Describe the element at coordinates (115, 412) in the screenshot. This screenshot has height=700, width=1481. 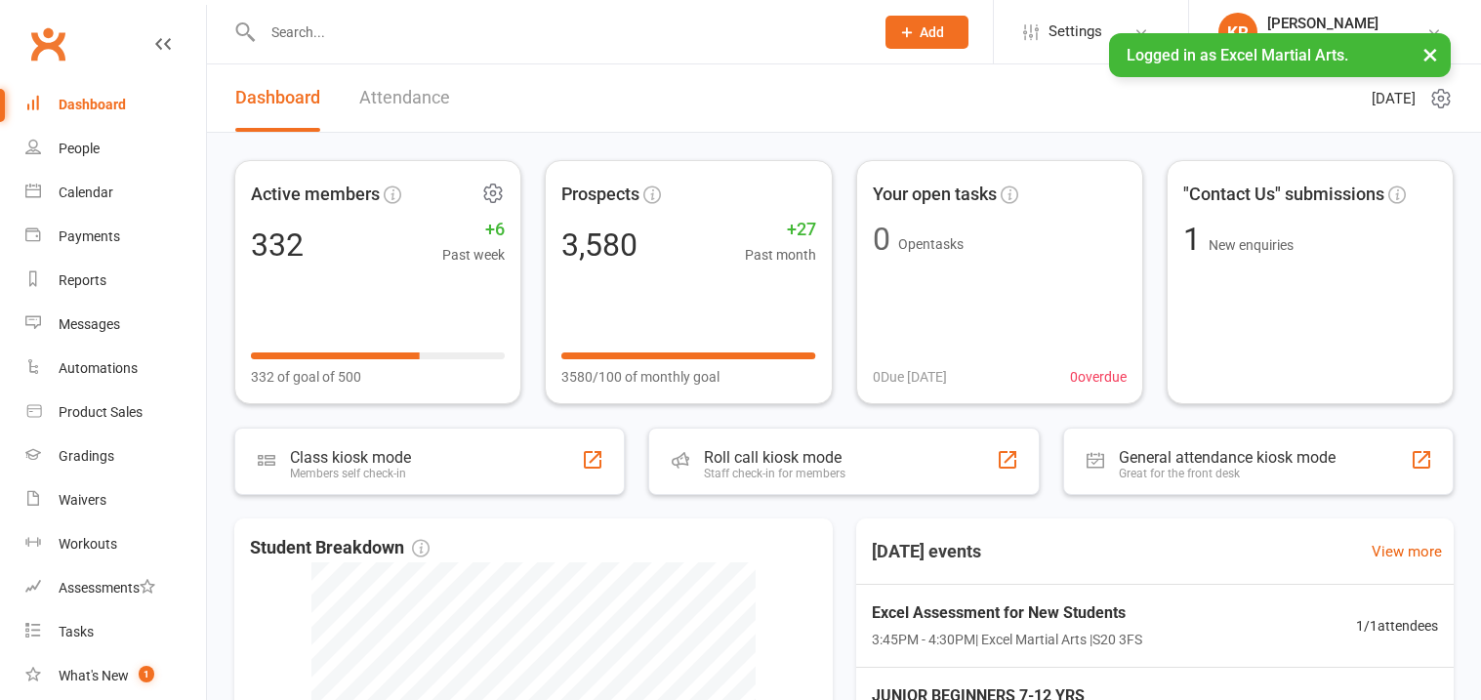
I see `a: Product Sales` at that location.